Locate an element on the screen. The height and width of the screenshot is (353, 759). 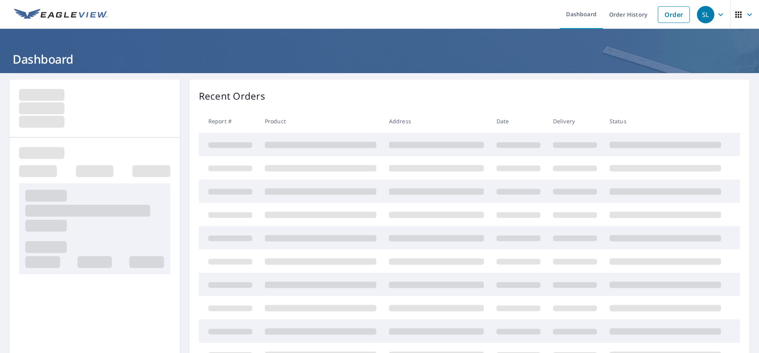
p: Recent Orders is located at coordinates (232, 96).